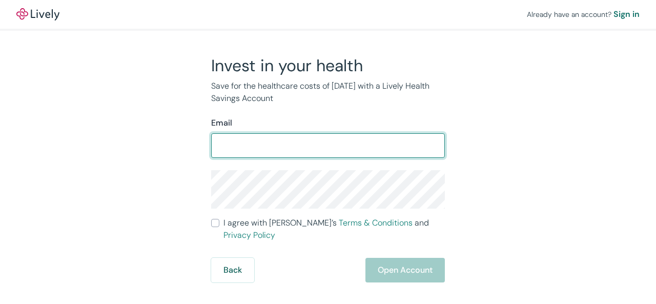 The height and width of the screenshot is (304, 656). What do you see at coordinates (626, 14) in the screenshot?
I see `a: Sign in` at bounding box center [626, 14].